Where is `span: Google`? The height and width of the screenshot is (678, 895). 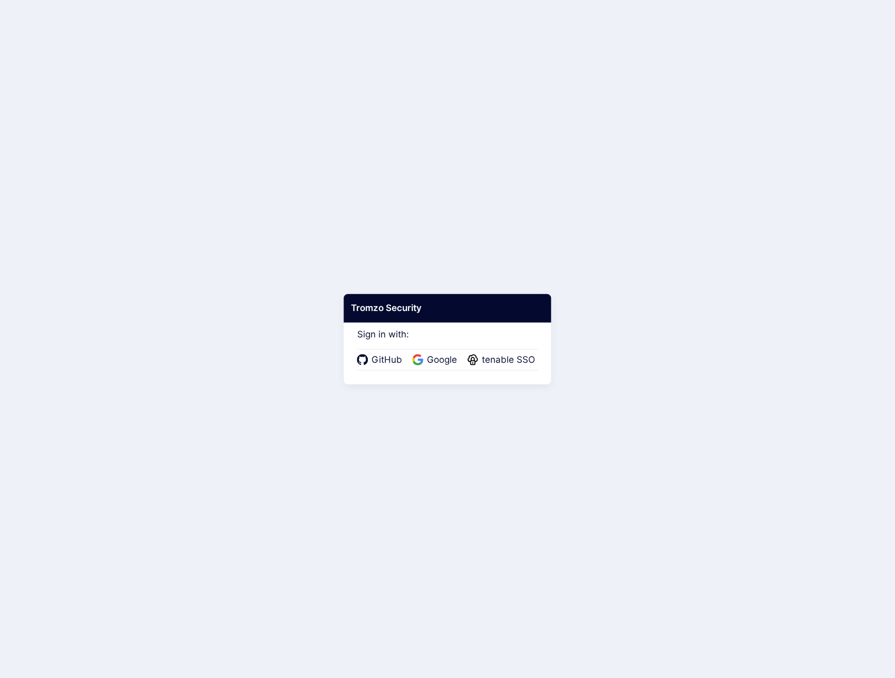 span: Google is located at coordinates (442, 360).